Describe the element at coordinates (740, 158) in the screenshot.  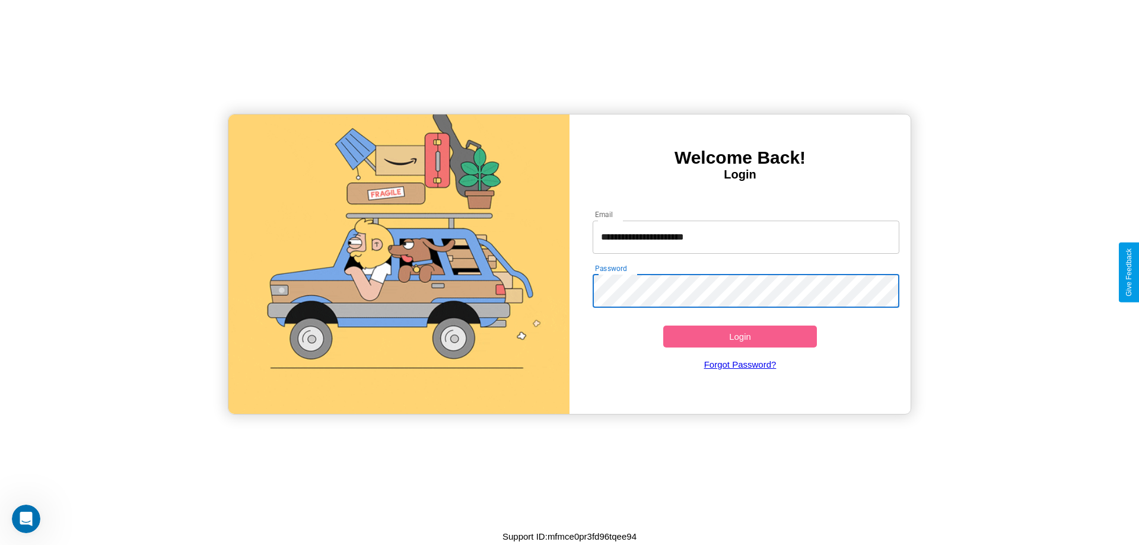
I see `h3: Welcome Back!` at that location.